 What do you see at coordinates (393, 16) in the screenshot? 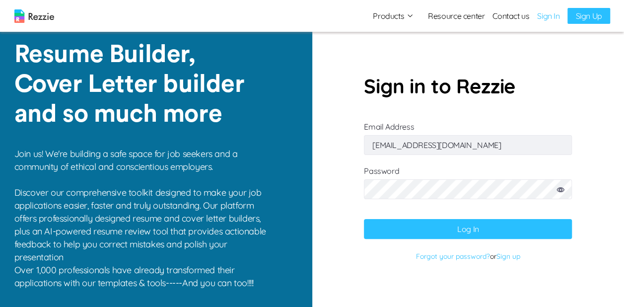
I see `button: Products` at bounding box center [393, 16].